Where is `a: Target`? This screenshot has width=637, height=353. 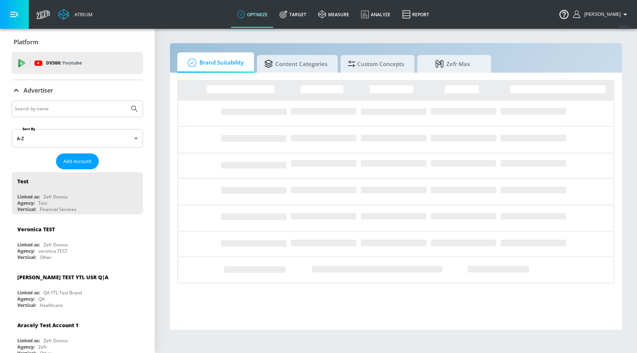
a: Target is located at coordinates (293, 14).